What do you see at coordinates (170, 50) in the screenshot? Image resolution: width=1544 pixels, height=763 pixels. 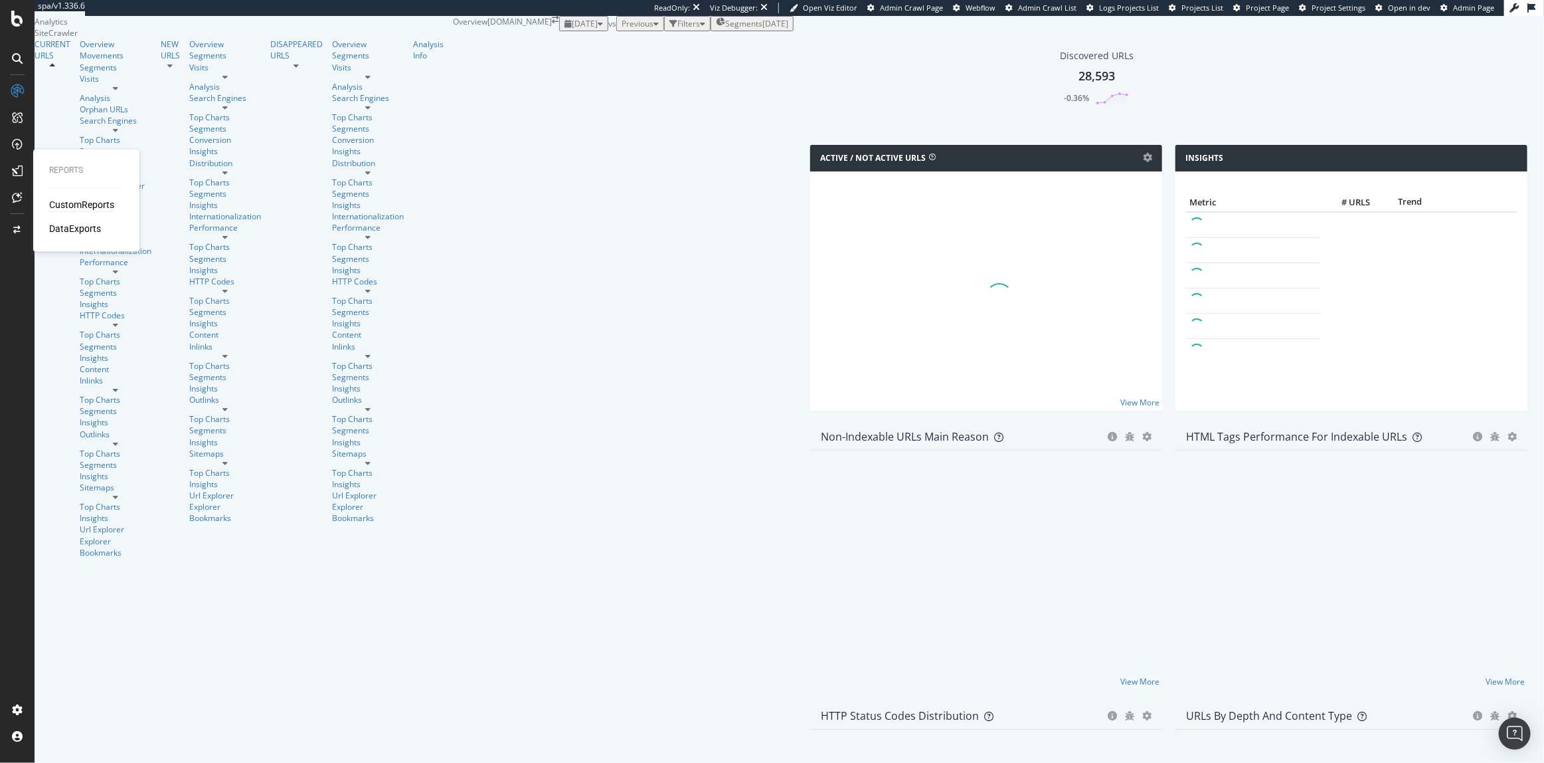 I see `a: NEW URLS` at bounding box center [170, 50].